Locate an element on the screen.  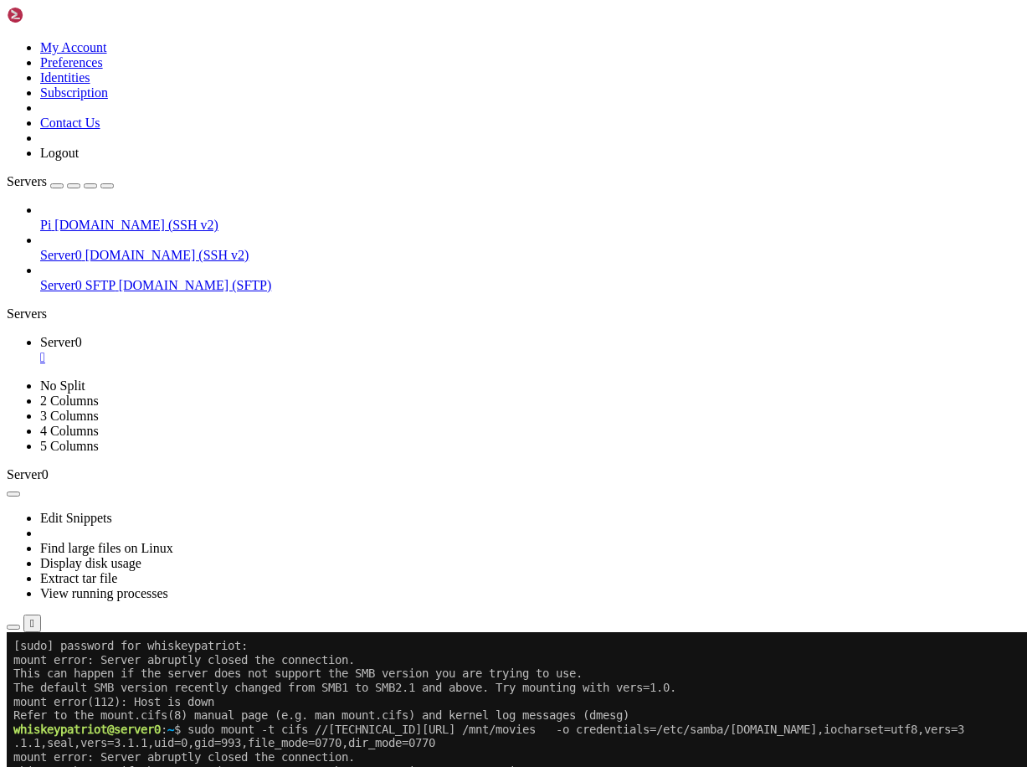
a: My Account is located at coordinates (74, 47).